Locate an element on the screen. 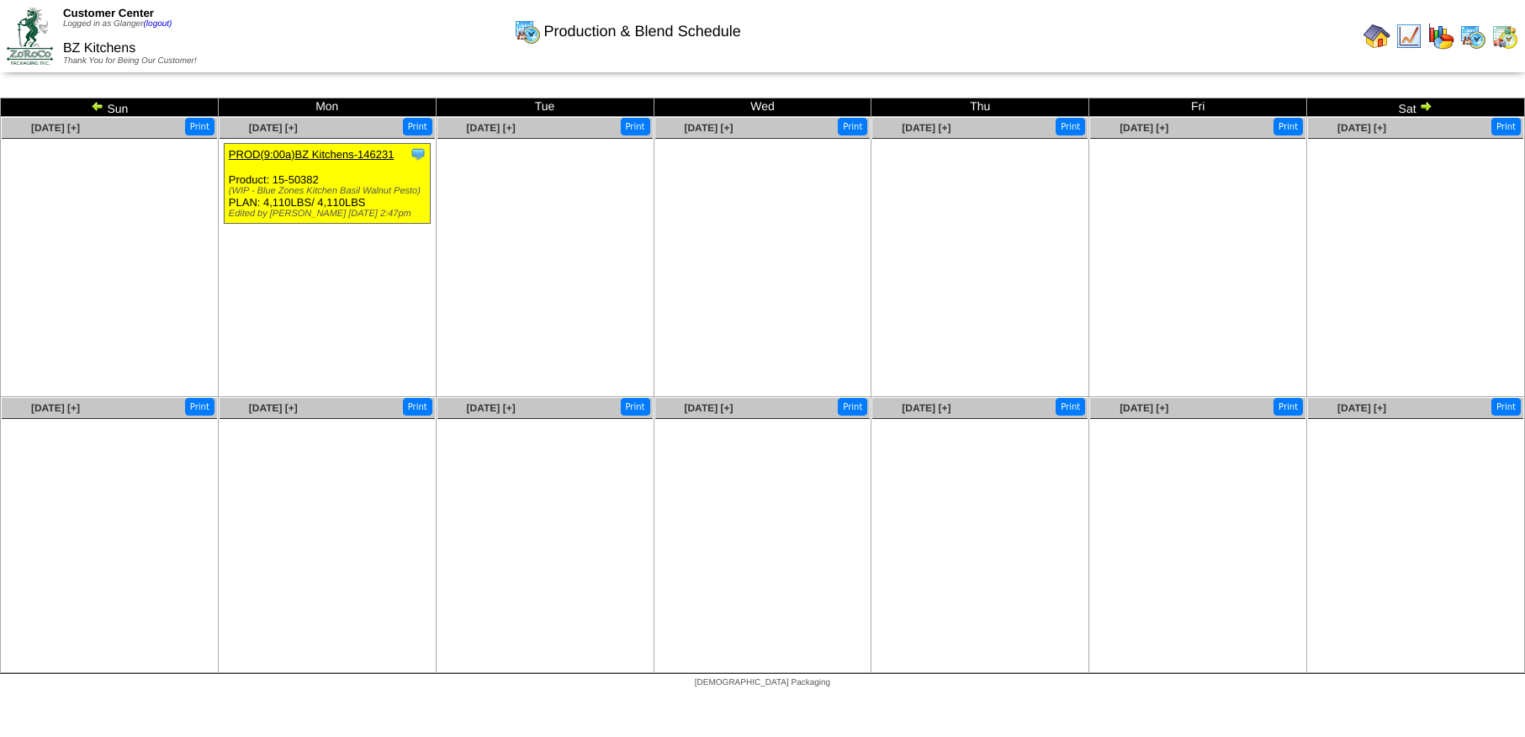 This screenshot has height=737, width=1525. img: graph.gif is located at coordinates (1441, 36).